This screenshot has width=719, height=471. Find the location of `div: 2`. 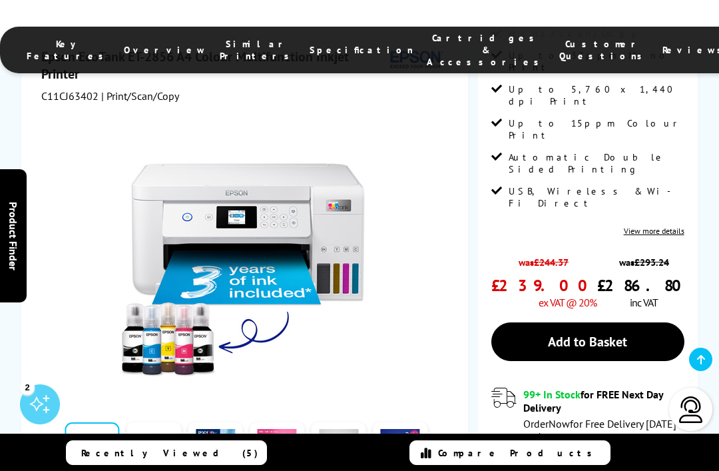

div: 2 is located at coordinates (27, 387).